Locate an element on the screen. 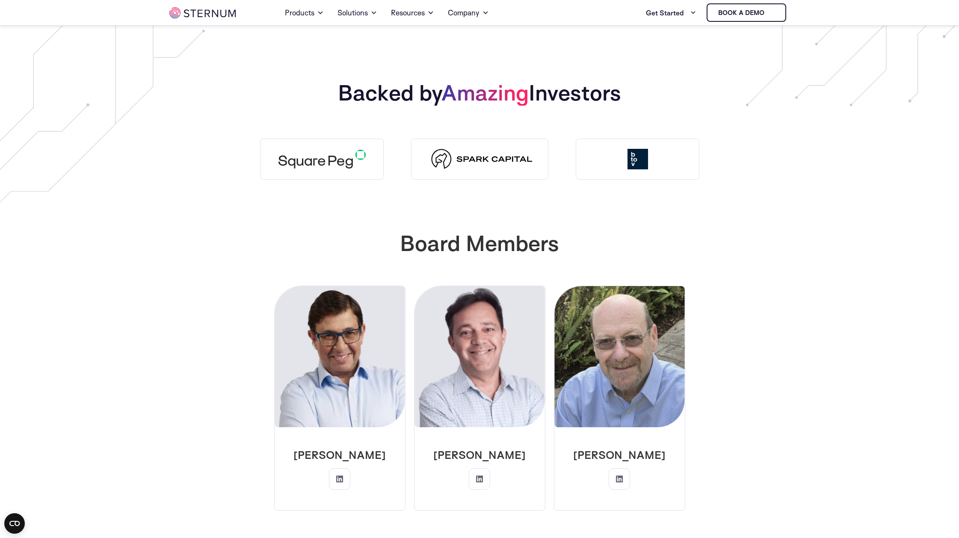 The width and height of the screenshot is (959, 538). img: Eyal Shavit is located at coordinates (620, 357).